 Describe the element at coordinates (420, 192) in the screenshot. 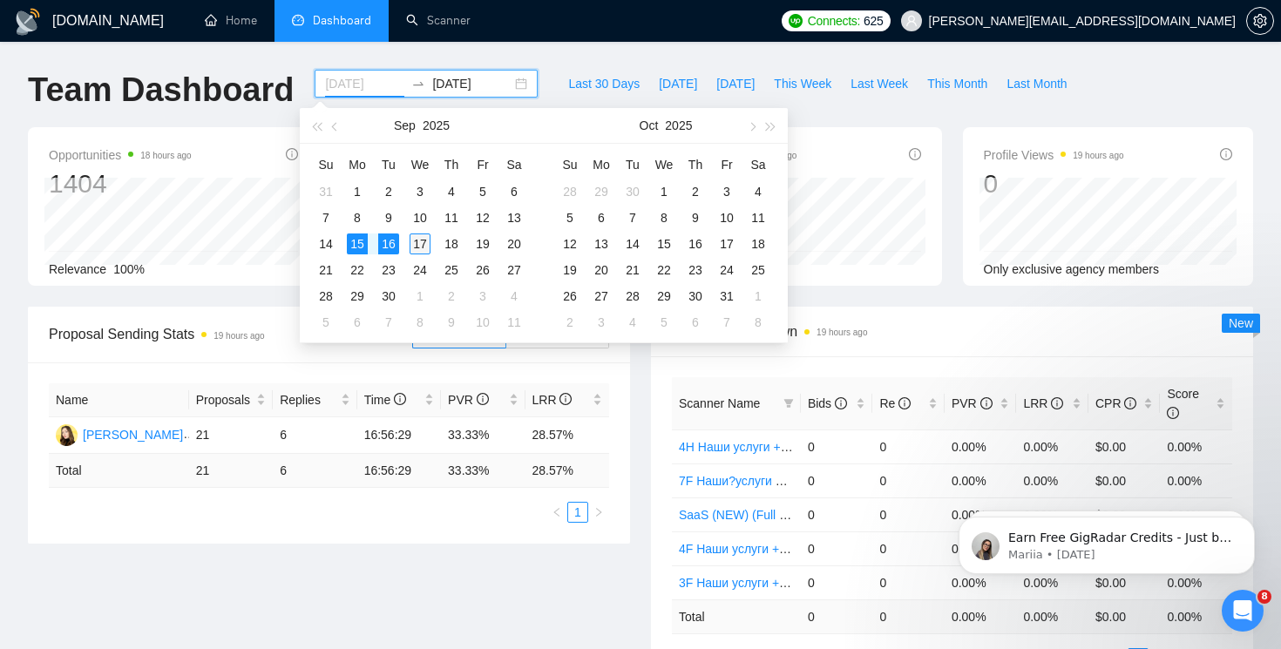

I see `td: 2025-09-03` at that location.